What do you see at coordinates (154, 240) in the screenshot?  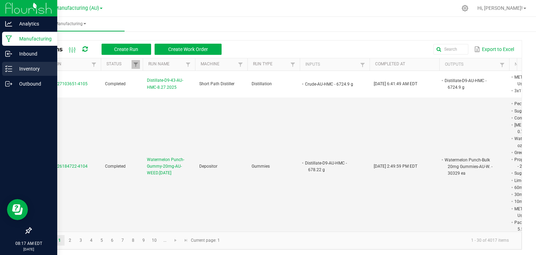 I see `a: Page 10` at bounding box center [154, 240].